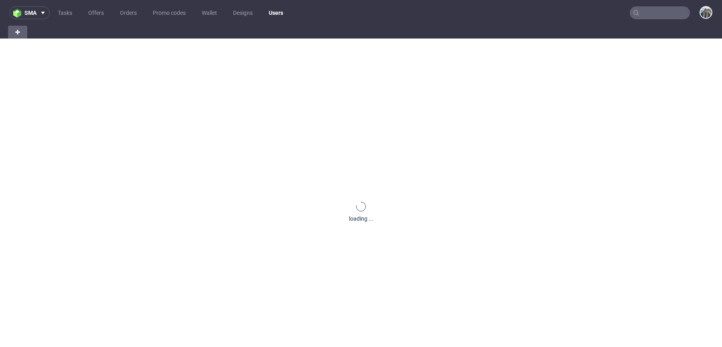 This screenshot has width=722, height=347. What do you see at coordinates (169, 13) in the screenshot?
I see `a: Promo codes` at bounding box center [169, 13].